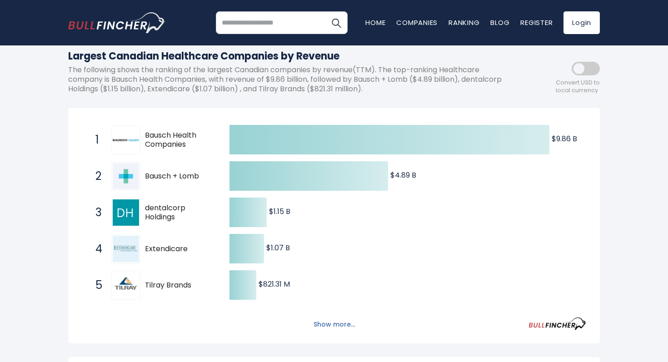 Image resolution: width=668 pixels, height=362 pixels. I want to click on img: dentalcorp Holdings, so click(126, 213).